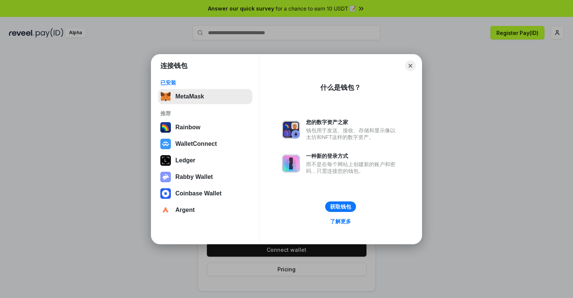  I want to click on div: 什么是钱包？, so click(341, 88).